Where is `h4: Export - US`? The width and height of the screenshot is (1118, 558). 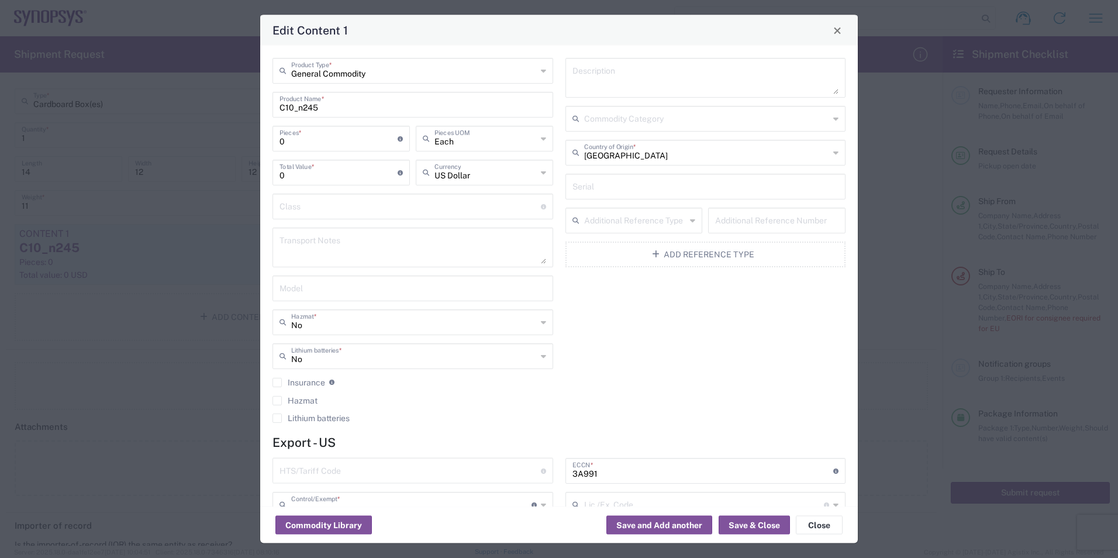 h4: Export - US is located at coordinates (559, 442).